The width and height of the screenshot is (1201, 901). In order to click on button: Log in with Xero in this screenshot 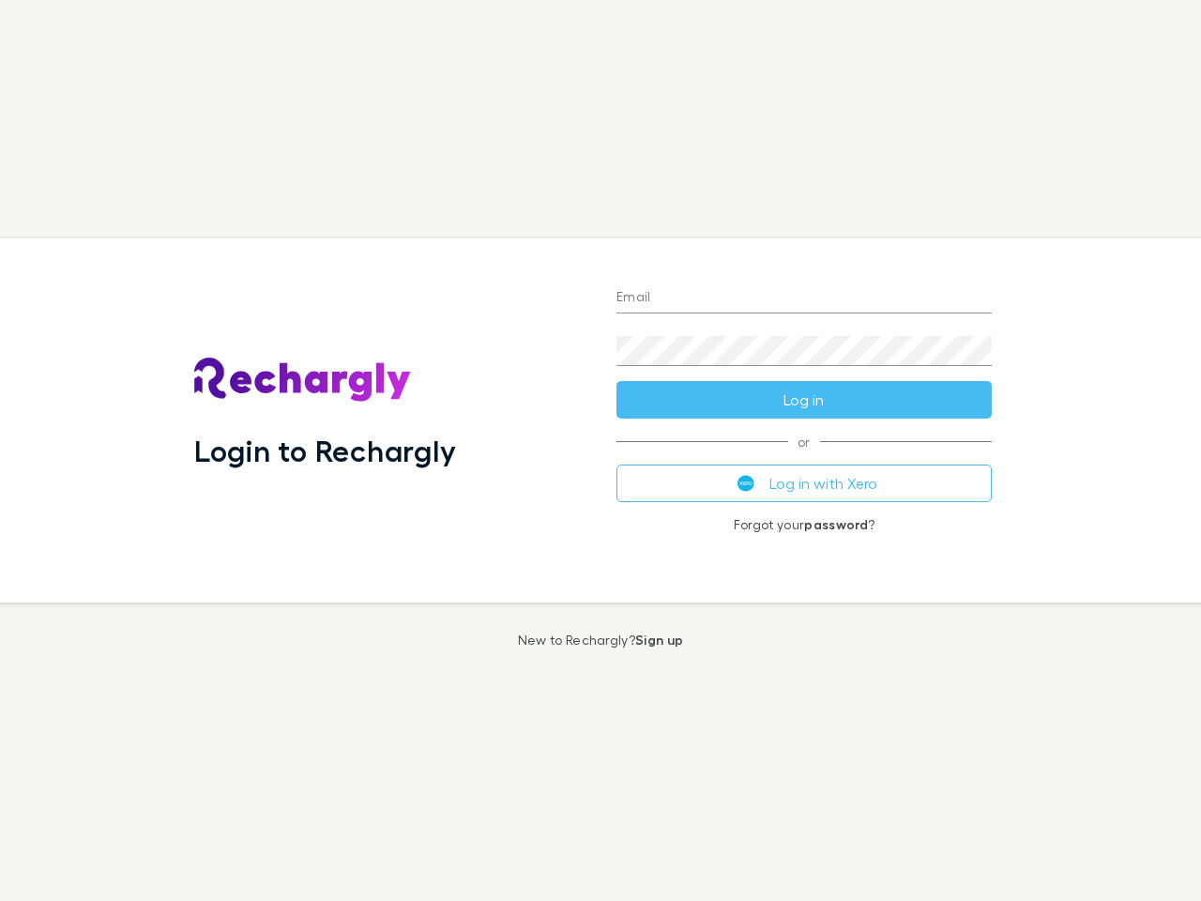, I will do `click(804, 483)`.